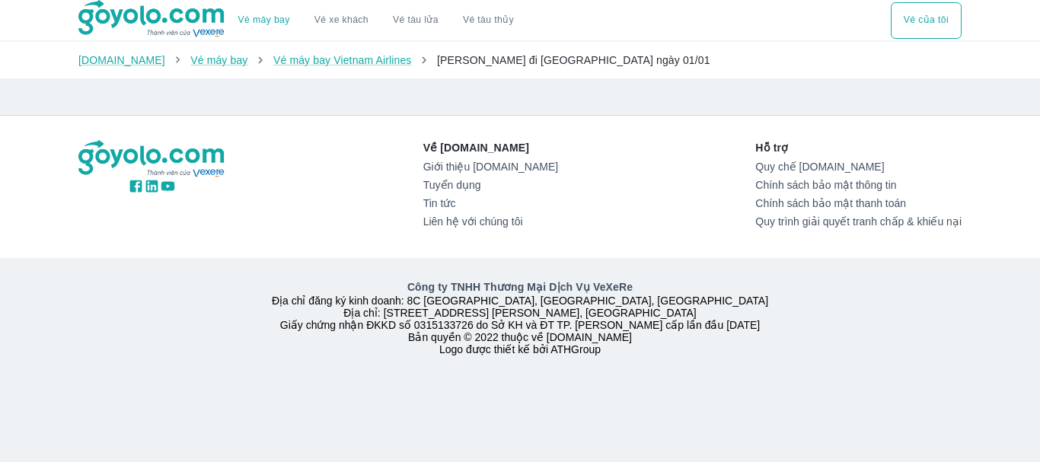  Describe the element at coordinates (858, 203) in the screenshot. I see `a: Chính sách bảo mật thanh toán` at that location.